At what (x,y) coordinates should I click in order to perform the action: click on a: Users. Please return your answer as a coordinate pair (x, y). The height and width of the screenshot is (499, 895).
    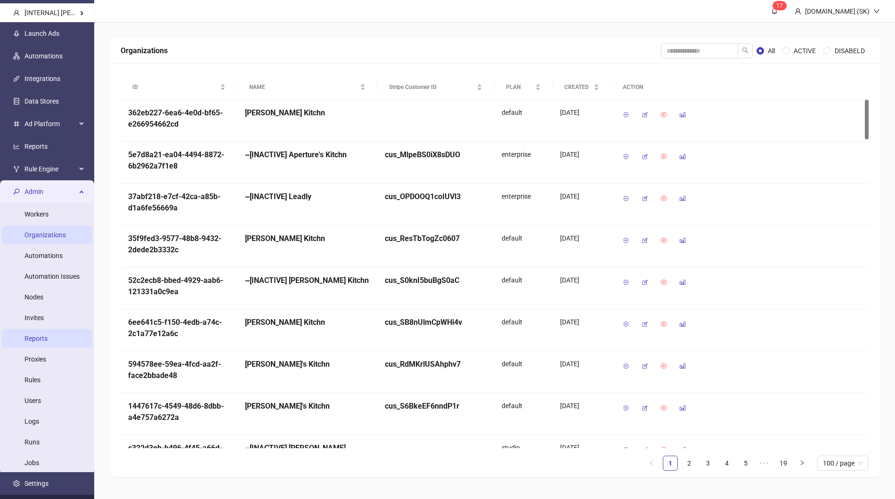
    Looking at the image, I should click on (33, 401).